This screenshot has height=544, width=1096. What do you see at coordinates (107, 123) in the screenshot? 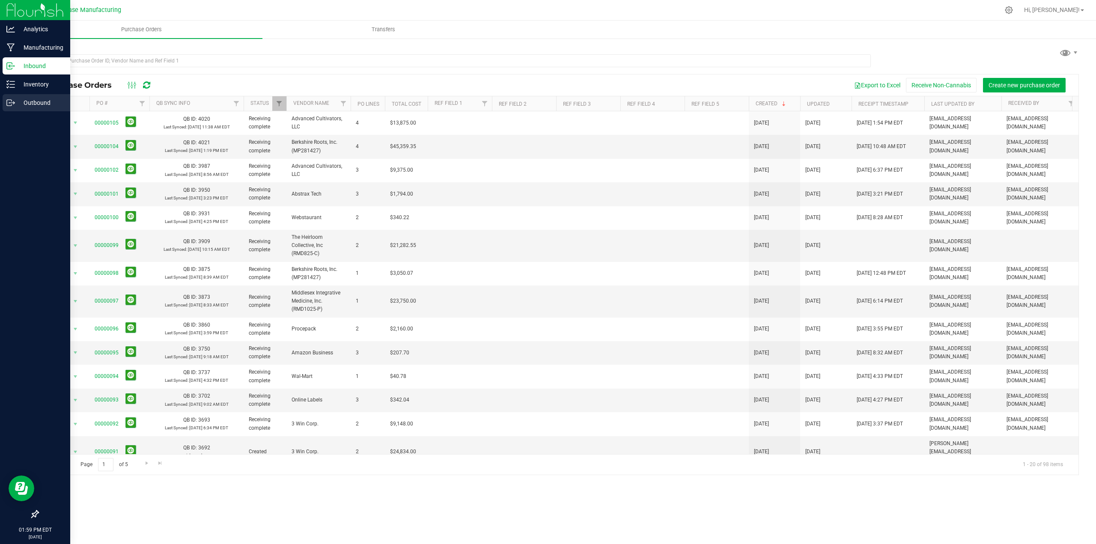
I see `a: 00000105` at bounding box center [107, 123].